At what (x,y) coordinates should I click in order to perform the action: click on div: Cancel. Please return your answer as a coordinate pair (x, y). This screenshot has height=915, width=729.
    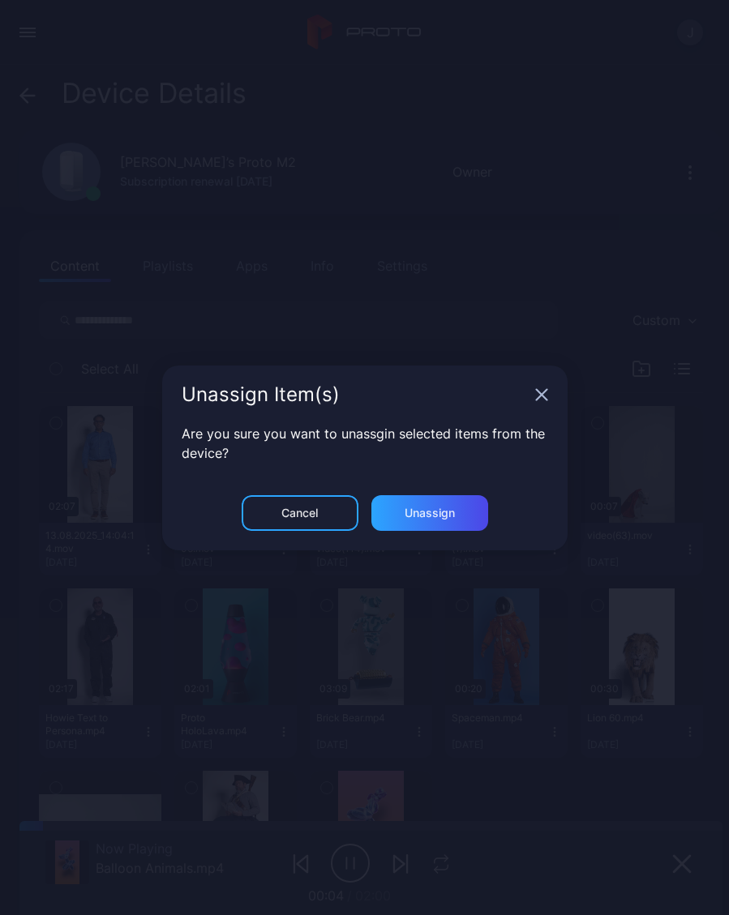
    Looking at the image, I should click on (299, 513).